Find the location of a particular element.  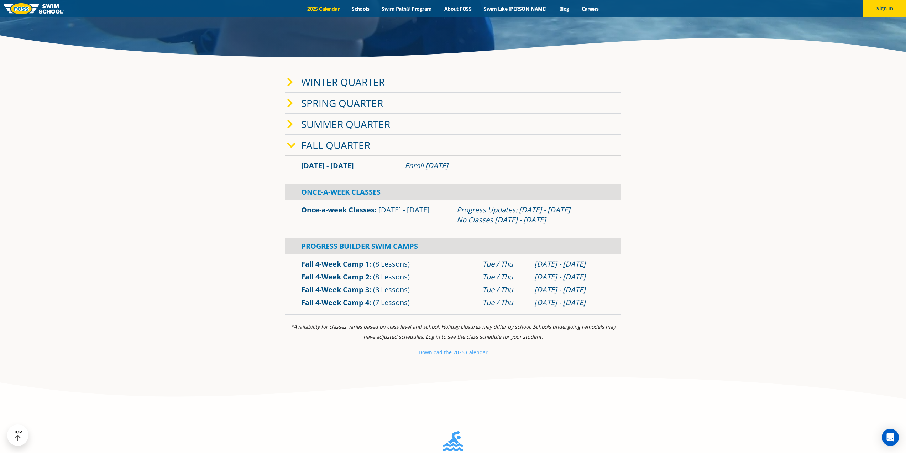

a: Fall 4-Week Camp 3 is located at coordinates (335, 289).